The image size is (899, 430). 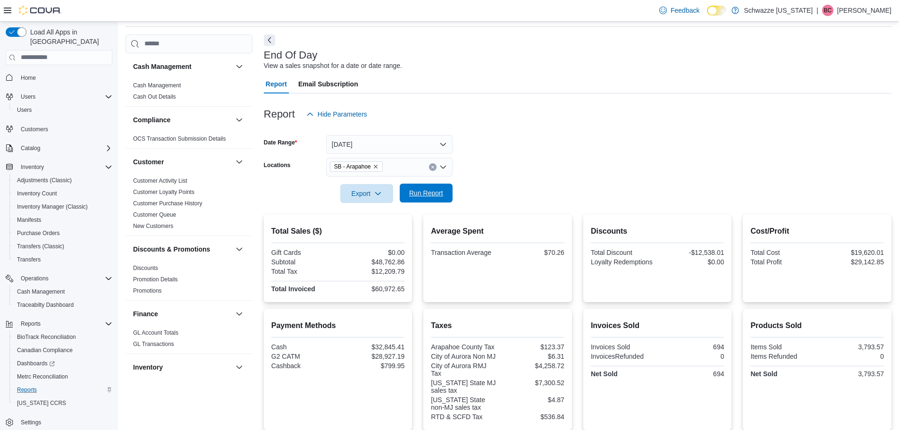 I want to click on span: Dark Mode, so click(x=707, y=16).